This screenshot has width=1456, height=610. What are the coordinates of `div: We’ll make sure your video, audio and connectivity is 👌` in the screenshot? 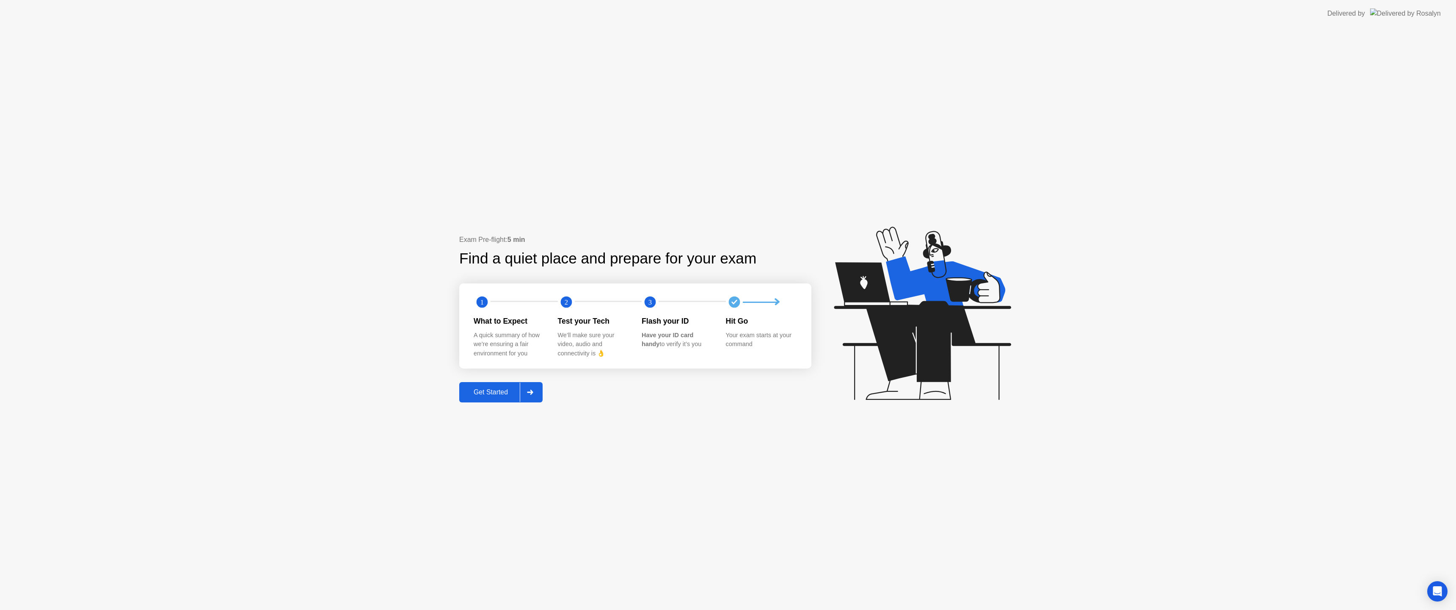 It's located at (593, 344).